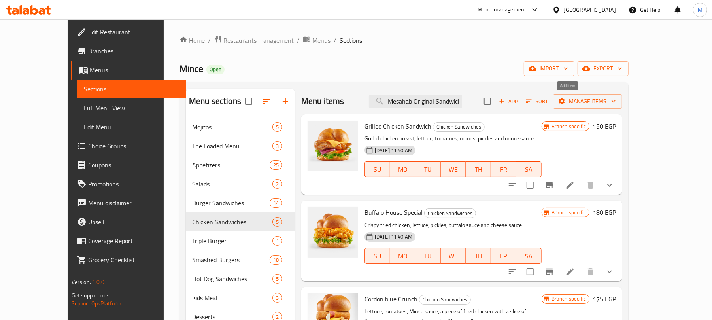 The width and height of the screenshot is (712, 320). I want to click on span: FR, so click(504, 169).